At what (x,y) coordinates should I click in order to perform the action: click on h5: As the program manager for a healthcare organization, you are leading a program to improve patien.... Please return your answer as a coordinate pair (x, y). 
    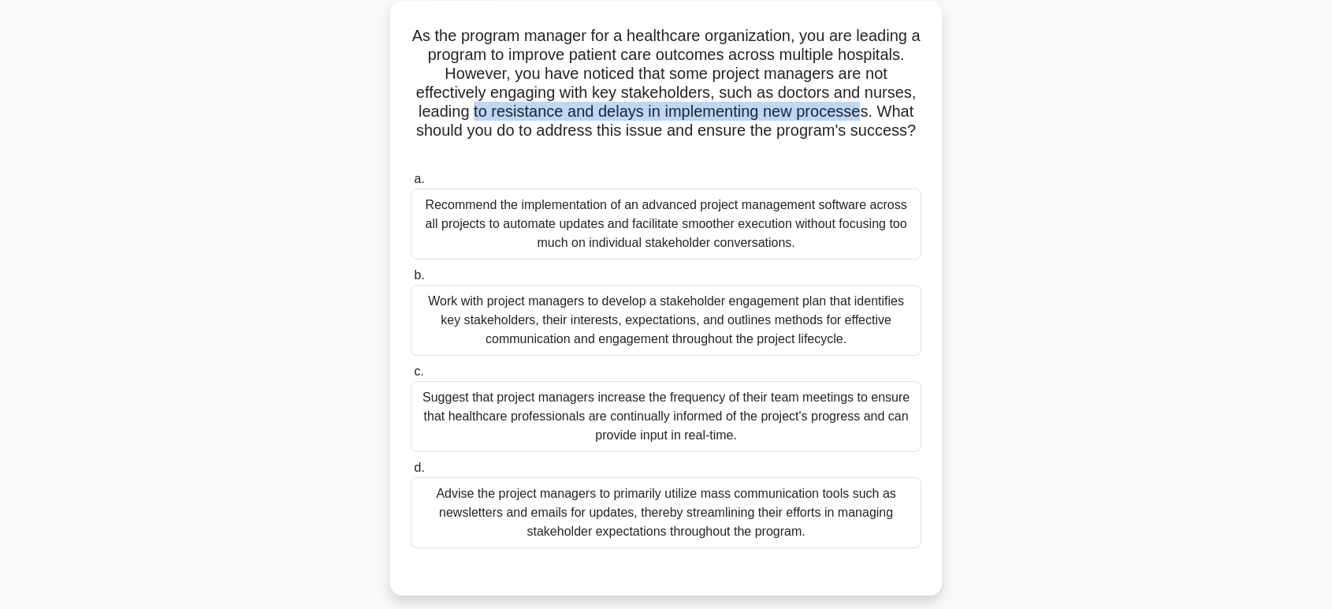
    Looking at the image, I should click on (666, 93).